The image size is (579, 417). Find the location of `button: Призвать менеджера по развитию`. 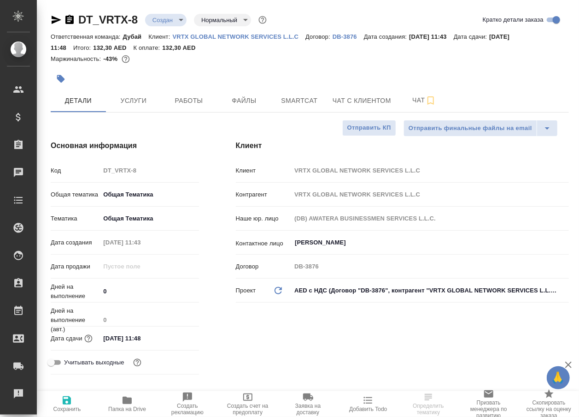

button: Призвать менеджера по развитию is located at coordinates (488, 404).